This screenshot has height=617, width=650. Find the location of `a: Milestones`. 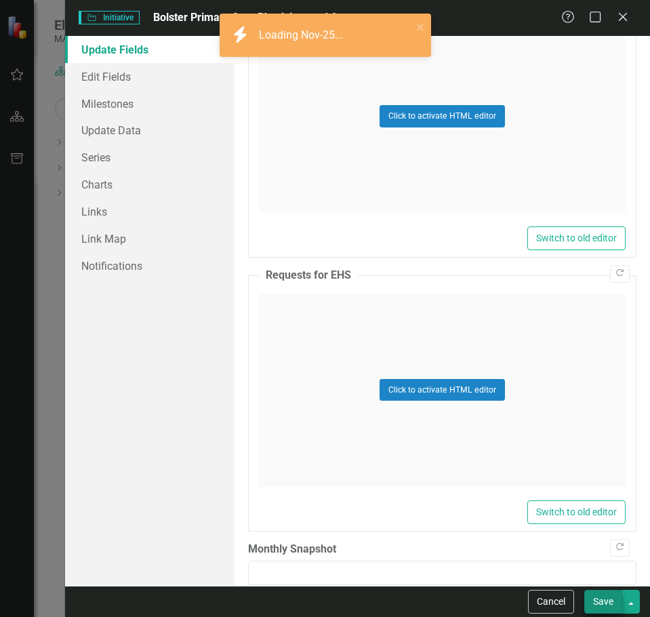

a: Milestones is located at coordinates (150, 104).